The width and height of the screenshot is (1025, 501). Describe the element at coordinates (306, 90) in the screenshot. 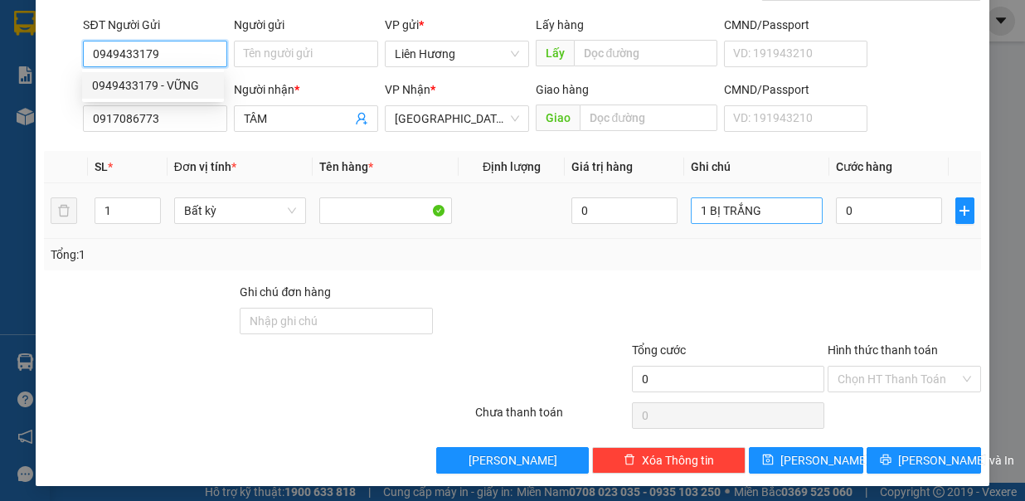

I see `div: Người nhận` at that location.